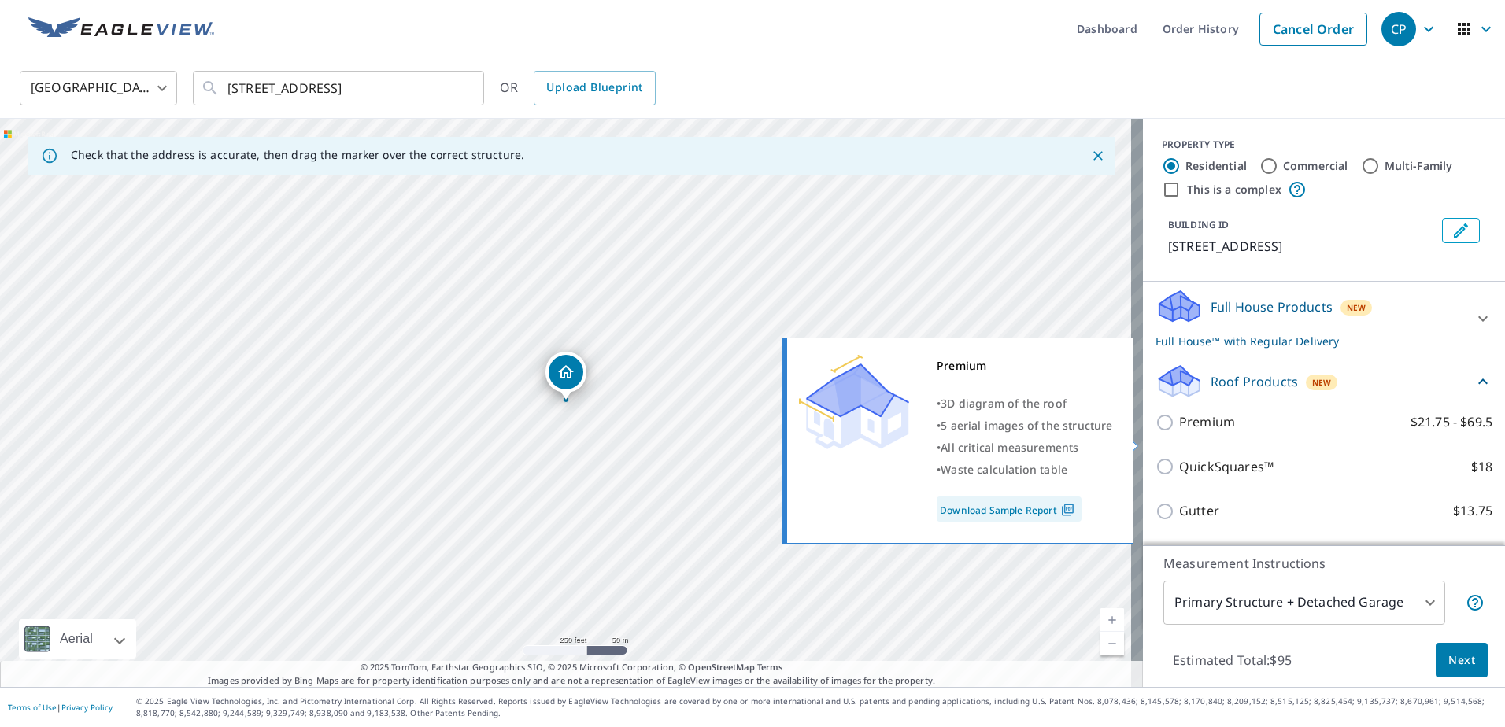 The image size is (1505, 727). What do you see at coordinates (1451, 422) in the screenshot?
I see `p: $21.75 - $69.5` at bounding box center [1451, 422].